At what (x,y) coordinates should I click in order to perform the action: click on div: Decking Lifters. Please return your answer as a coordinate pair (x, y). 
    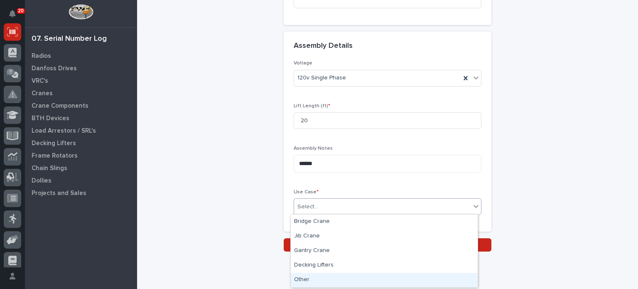
    Looking at the image, I should click on (384, 265).